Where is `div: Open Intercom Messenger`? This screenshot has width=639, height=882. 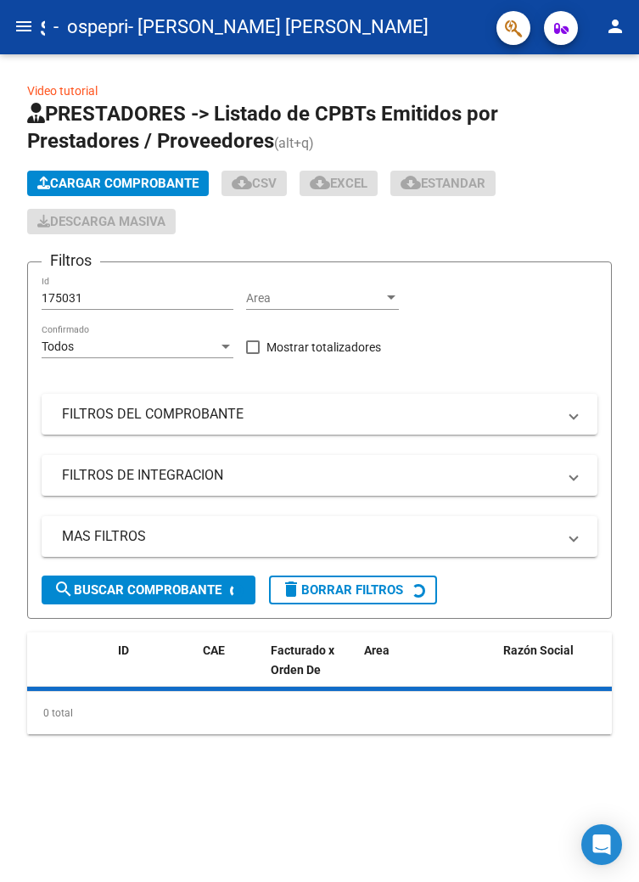
div: Open Intercom Messenger is located at coordinates (602, 845).